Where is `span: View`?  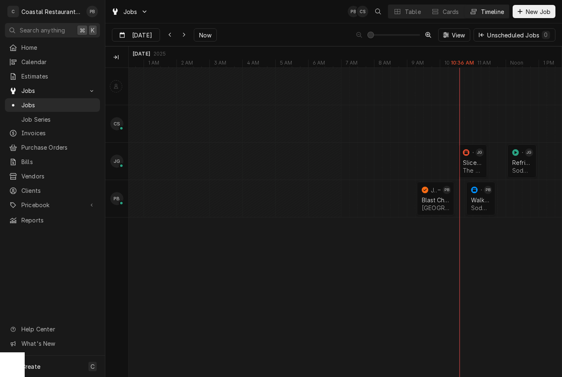
span: View is located at coordinates (458, 35).